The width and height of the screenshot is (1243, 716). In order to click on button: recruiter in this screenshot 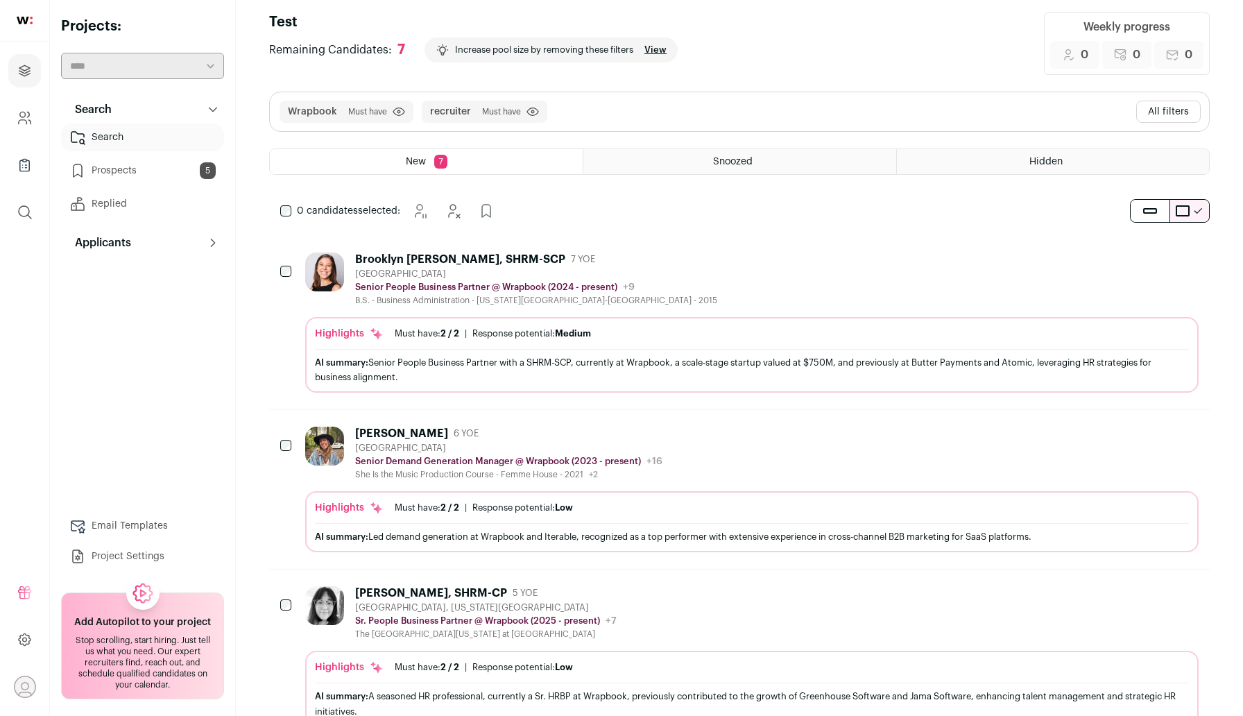, I will do `click(450, 112)`.